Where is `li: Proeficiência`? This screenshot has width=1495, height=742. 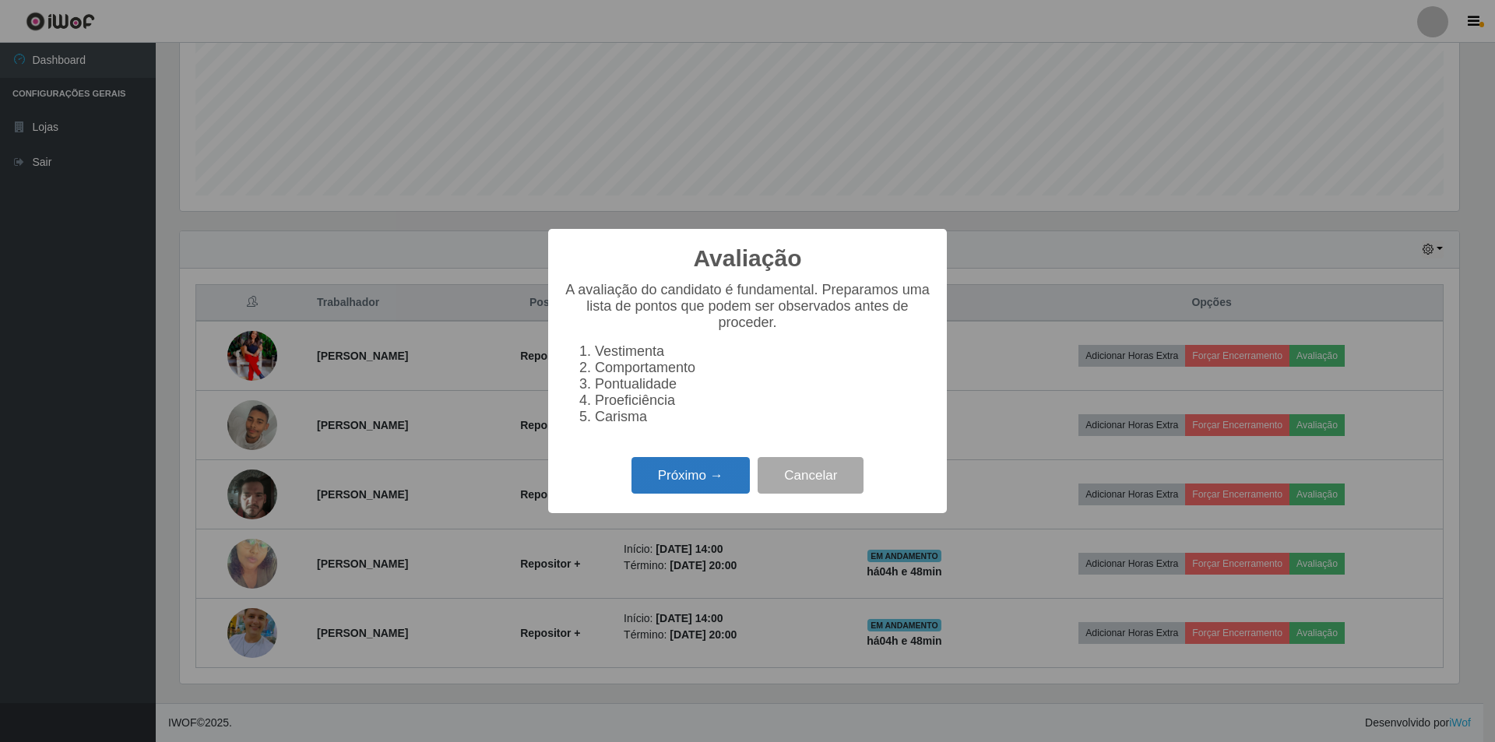 li: Proeficiência is located at coordinates (763, 400).